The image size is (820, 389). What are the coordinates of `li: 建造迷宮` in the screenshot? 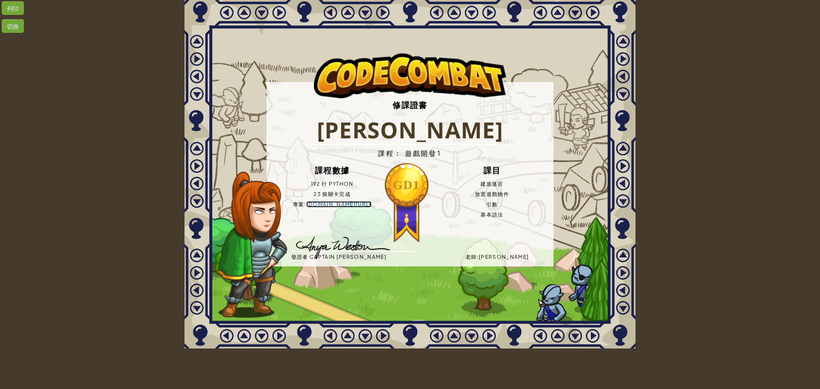 It's located at (492, 184).